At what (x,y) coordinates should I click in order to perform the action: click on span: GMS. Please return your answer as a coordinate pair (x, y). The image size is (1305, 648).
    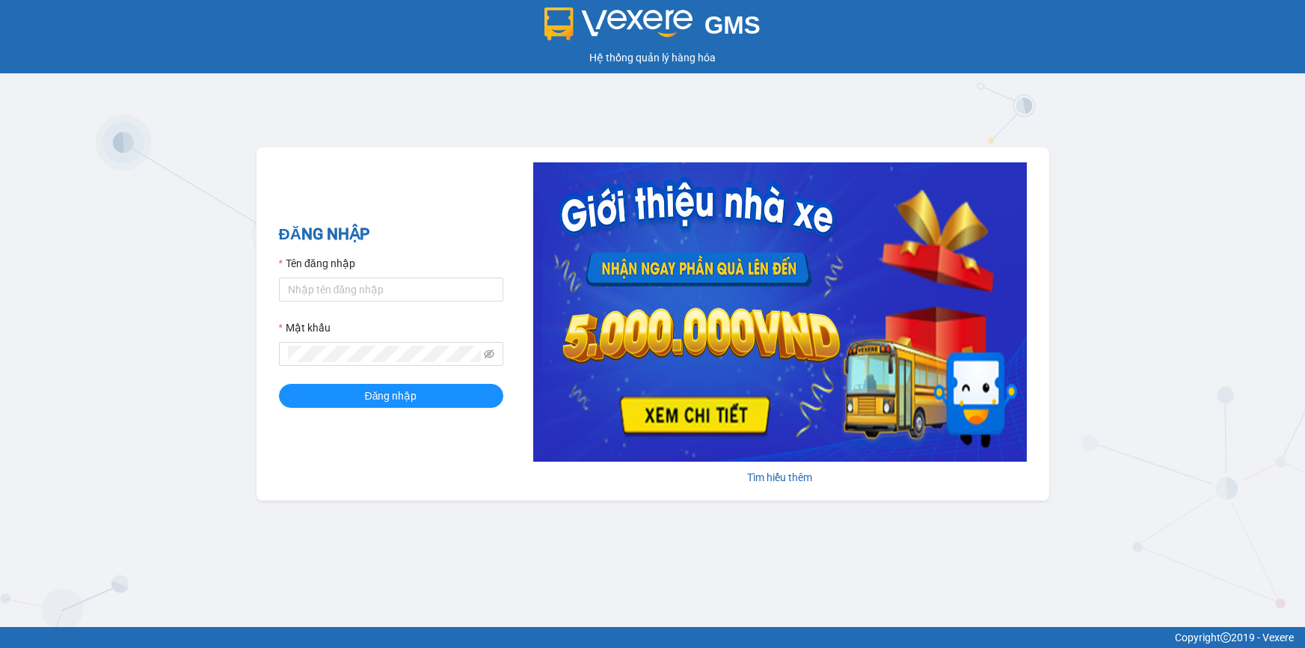
    Looking at the image, I should click on (732, 25).